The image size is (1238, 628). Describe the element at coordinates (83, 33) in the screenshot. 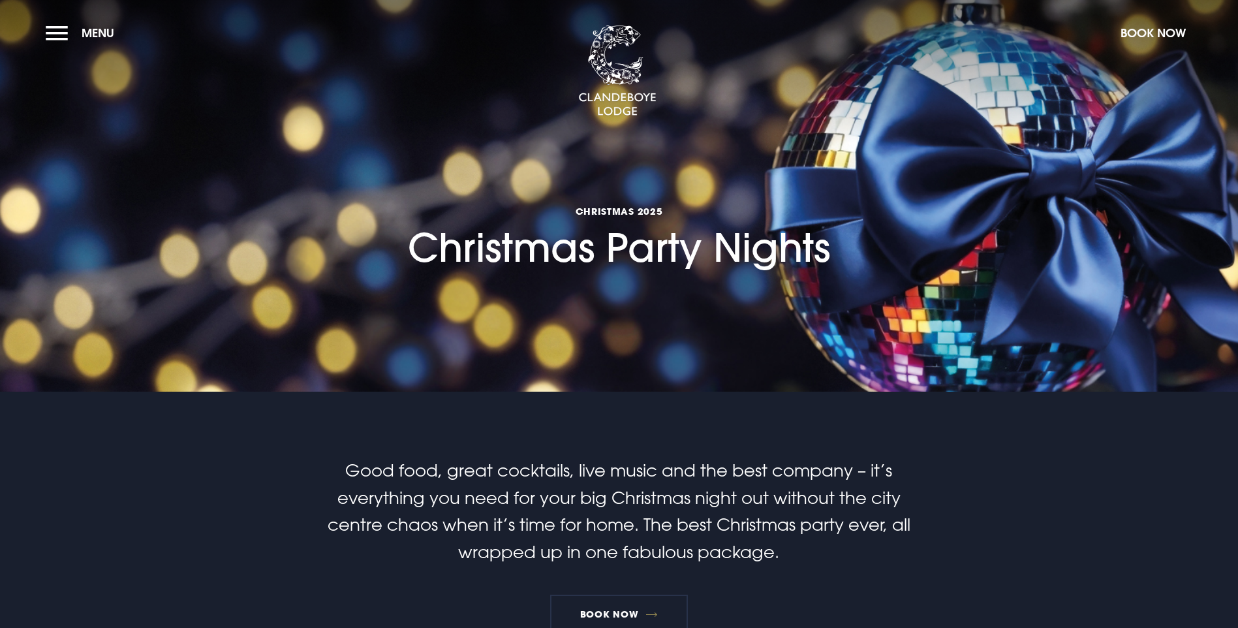

I see `button: Menu` at that location.